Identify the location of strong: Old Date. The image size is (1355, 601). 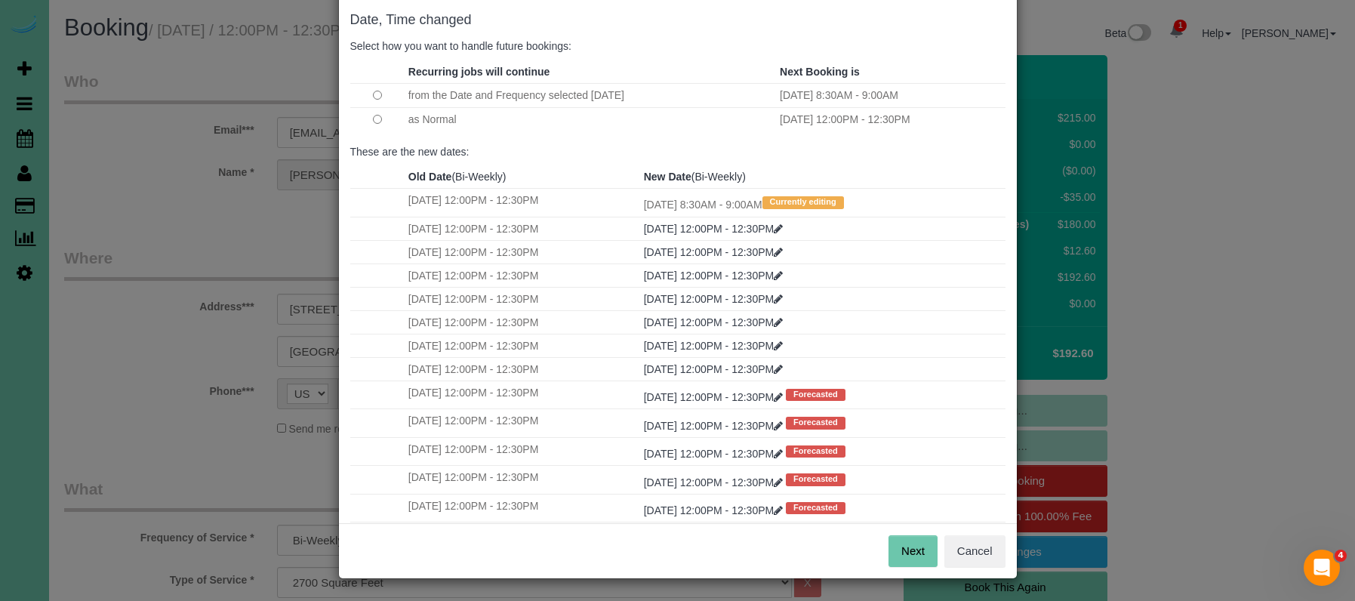
(430, 177).